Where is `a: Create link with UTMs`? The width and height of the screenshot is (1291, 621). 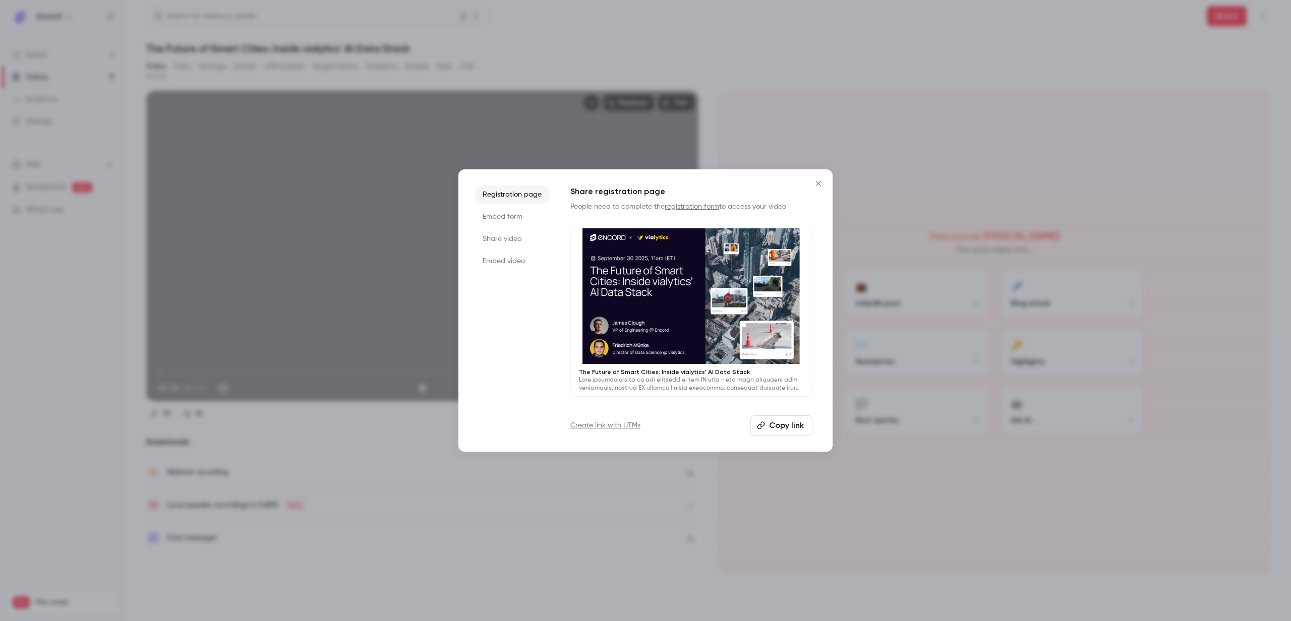 a: Create link with UTMs is located at coordinates (605, 426).